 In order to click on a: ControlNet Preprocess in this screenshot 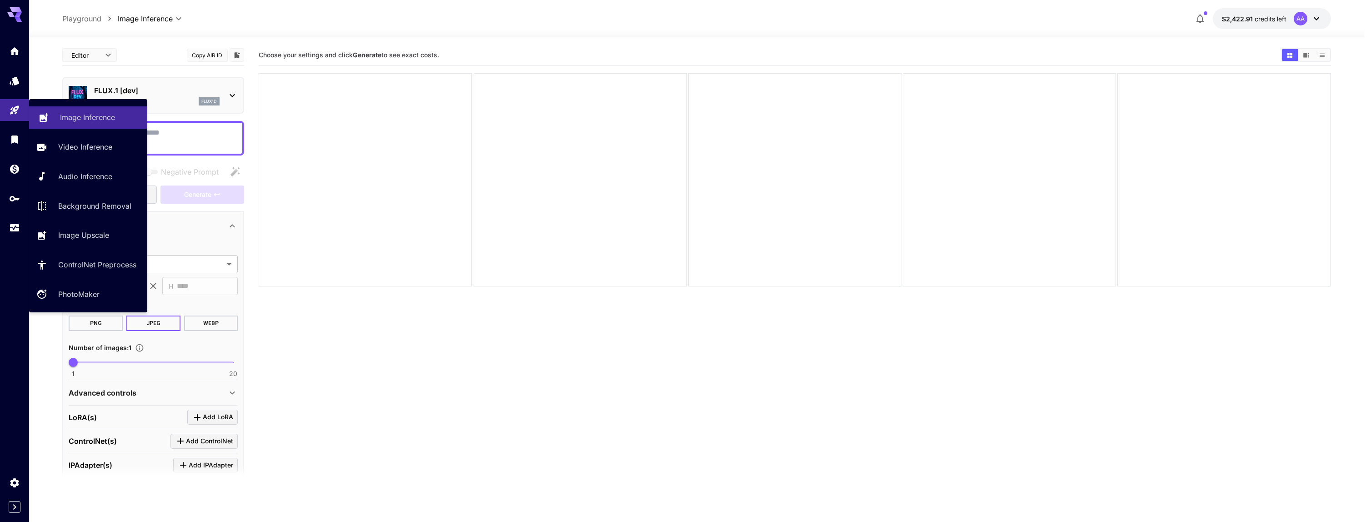, I will do `click(88, 265)`.